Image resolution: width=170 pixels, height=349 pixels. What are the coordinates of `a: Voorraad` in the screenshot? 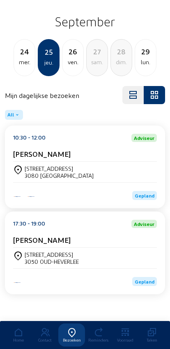 It's located at (125, 335).